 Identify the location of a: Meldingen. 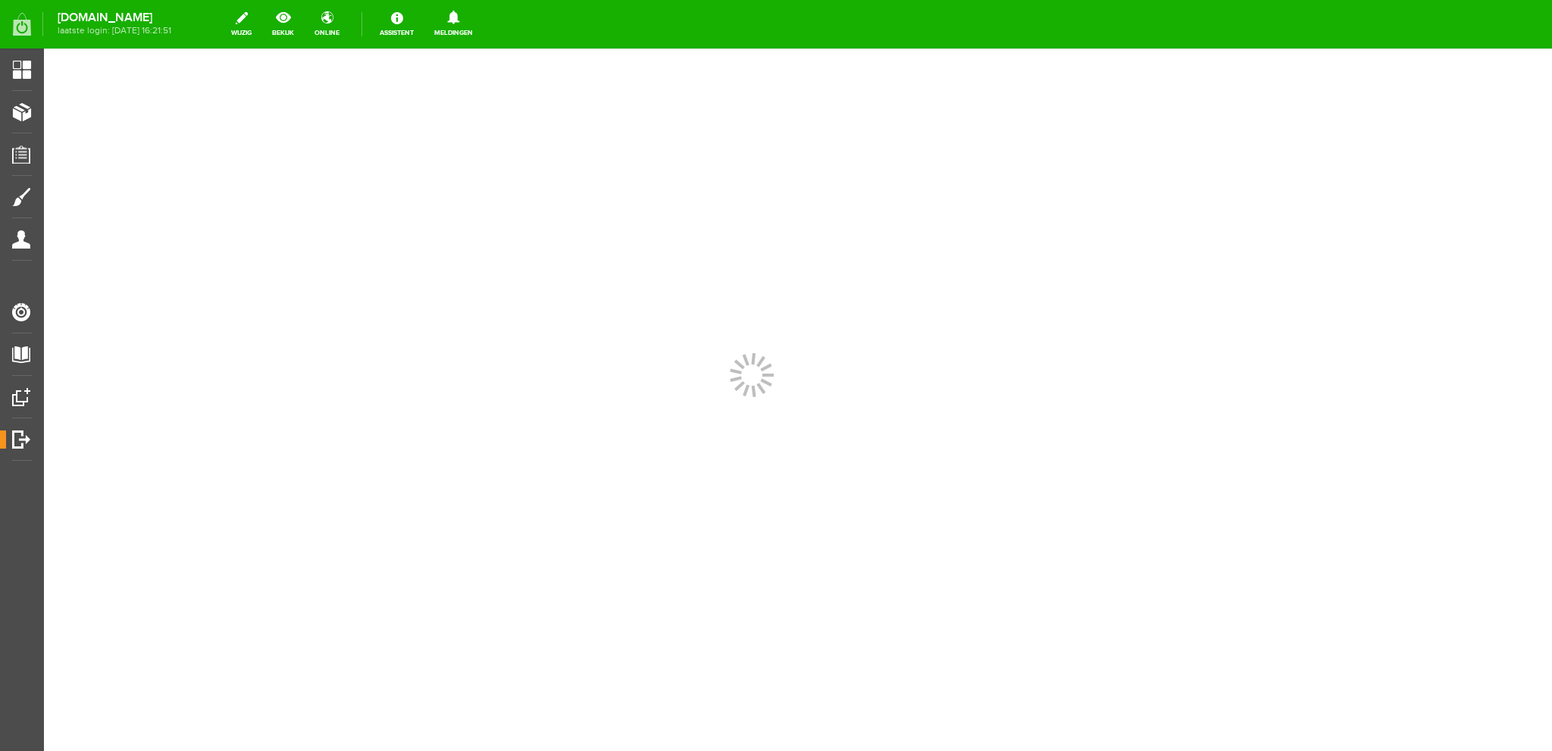
(453, 24).